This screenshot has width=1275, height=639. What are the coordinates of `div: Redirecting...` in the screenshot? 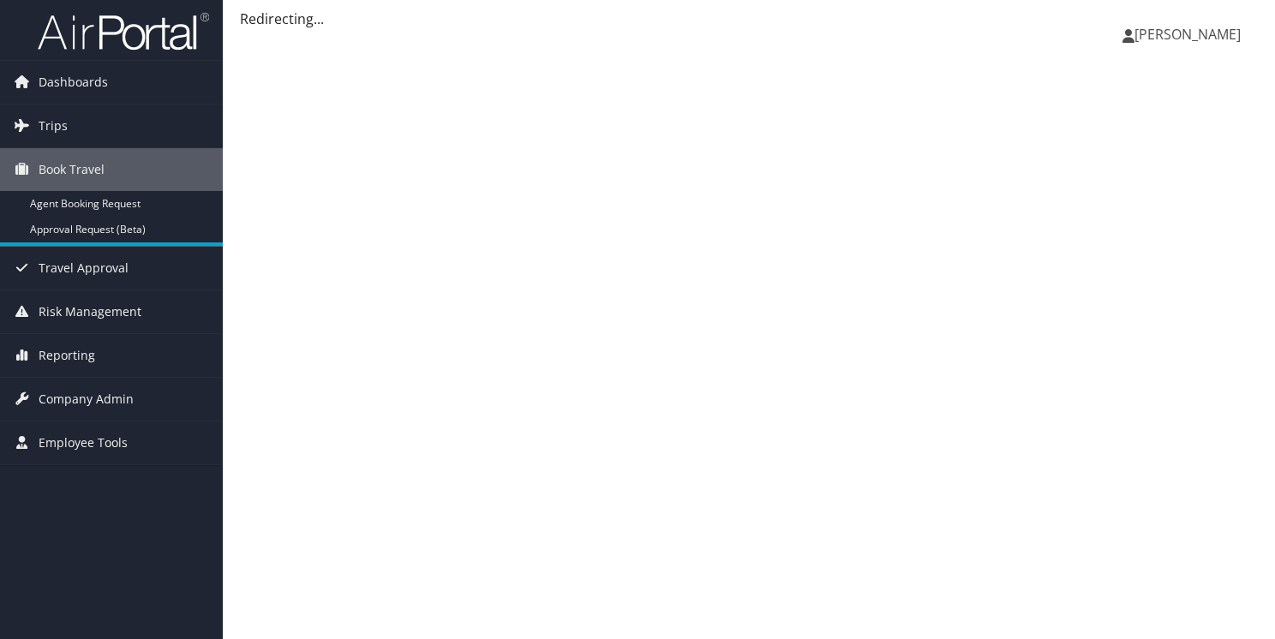 It's located at (749, 19).